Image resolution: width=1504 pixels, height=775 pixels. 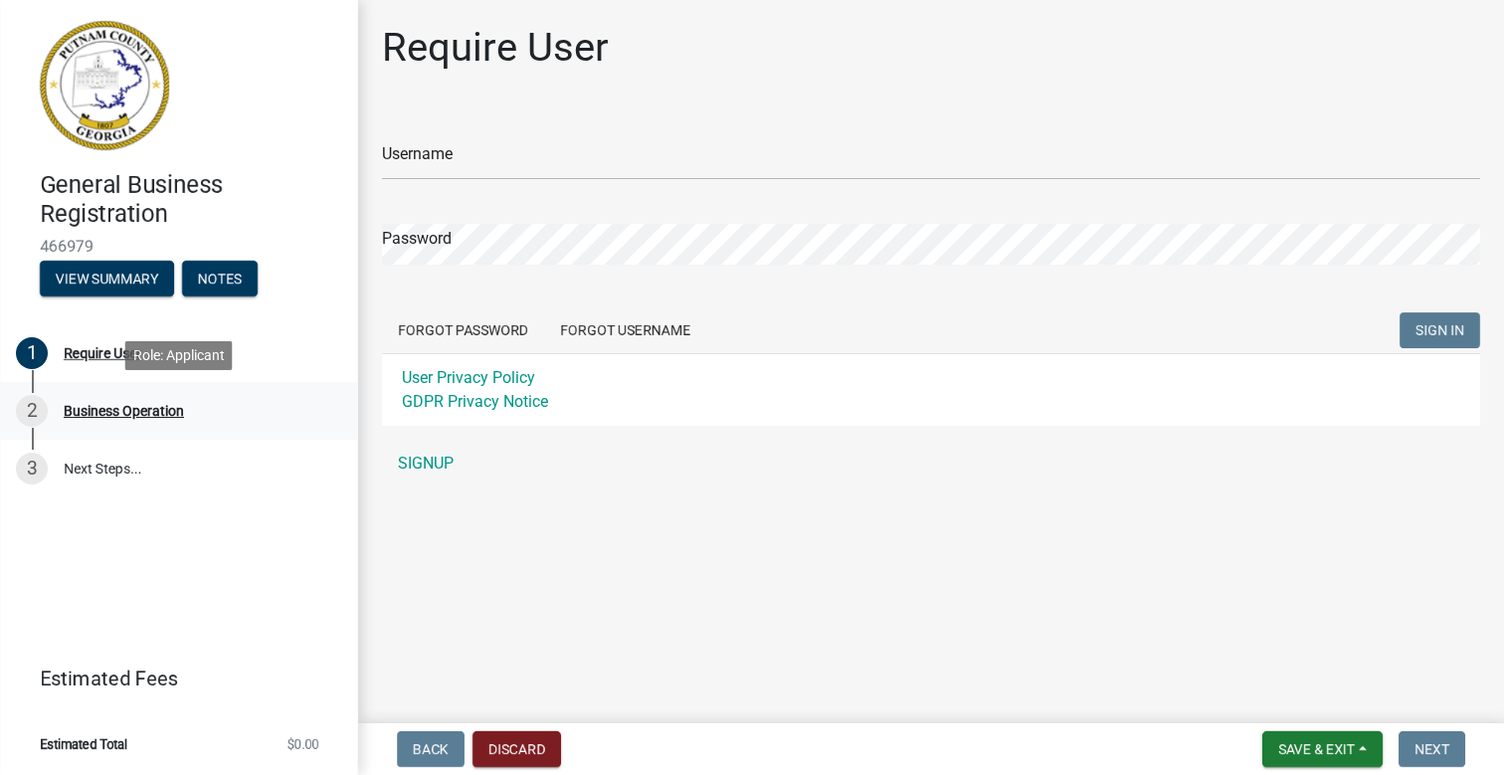 I want to click on wm-modal-confirm: Notes, so click(x=220, y=280).